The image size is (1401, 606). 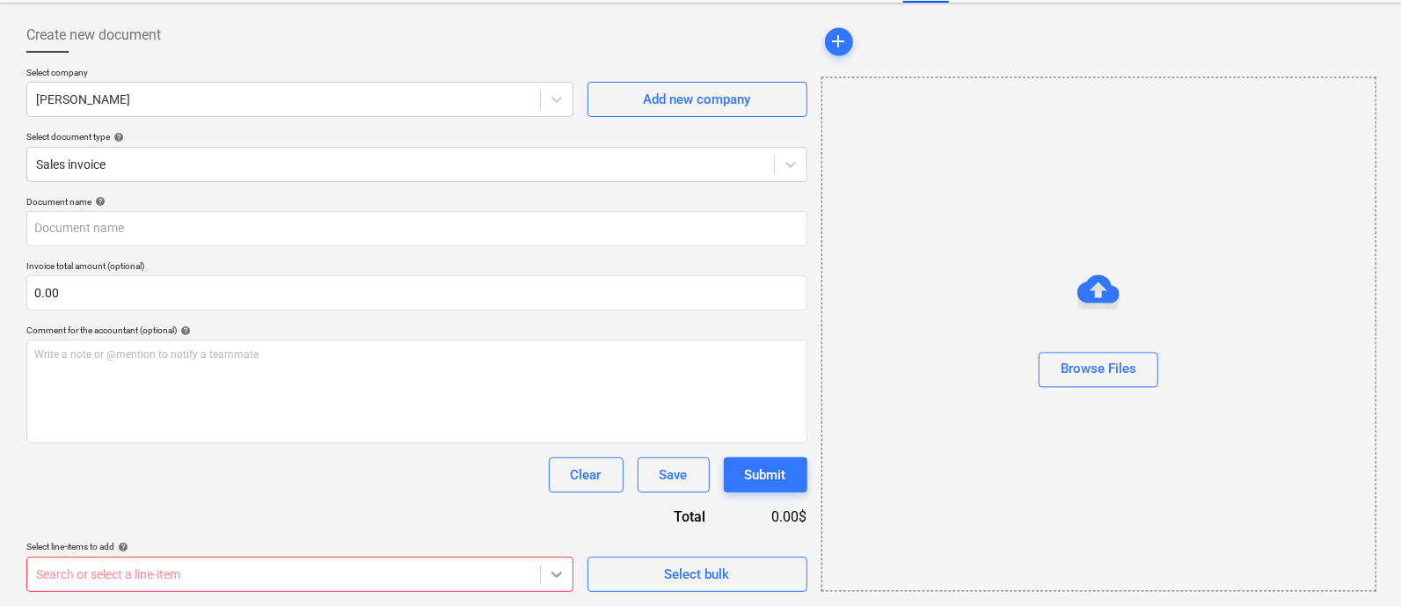 I want to click on button: Submit, so click(x=765, y=475).